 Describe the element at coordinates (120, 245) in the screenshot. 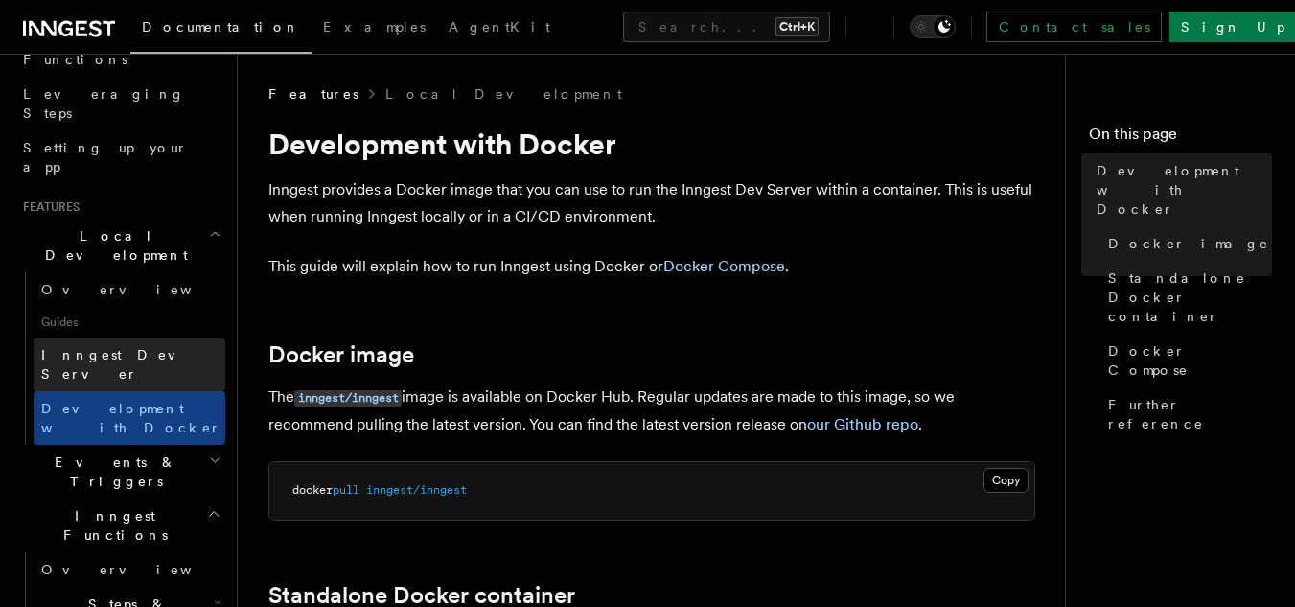

I see `button: Local Development` at that location.